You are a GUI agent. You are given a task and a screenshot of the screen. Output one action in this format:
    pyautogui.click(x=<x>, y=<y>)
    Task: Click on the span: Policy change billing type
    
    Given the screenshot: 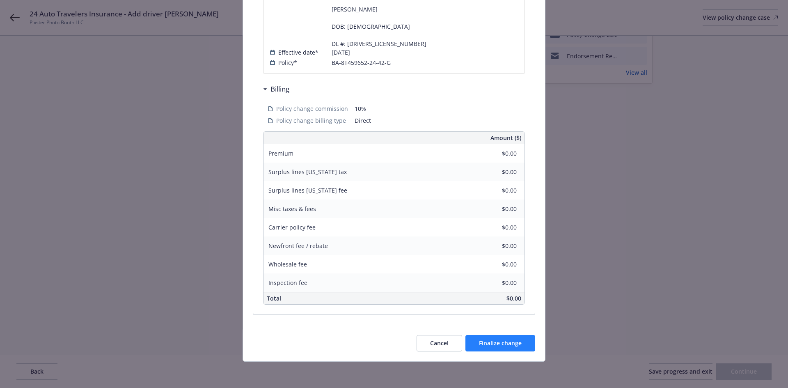 What is the action you would take?
    pyautogui.click(x=311, y=120)
    